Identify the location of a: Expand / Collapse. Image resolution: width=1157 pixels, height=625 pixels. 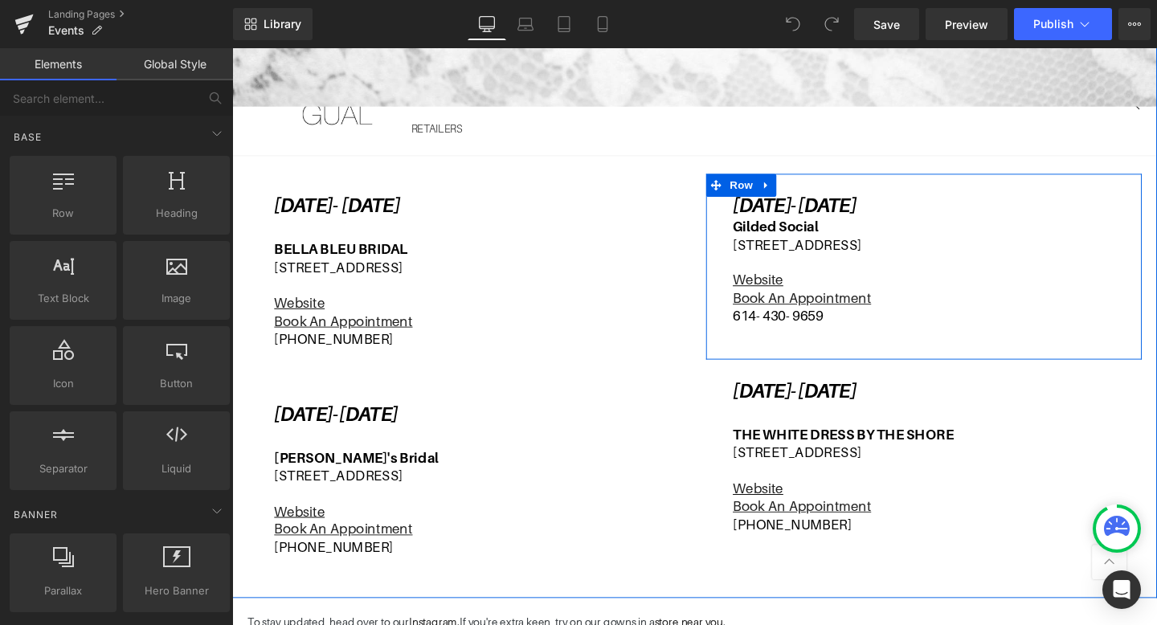
(562, 144).